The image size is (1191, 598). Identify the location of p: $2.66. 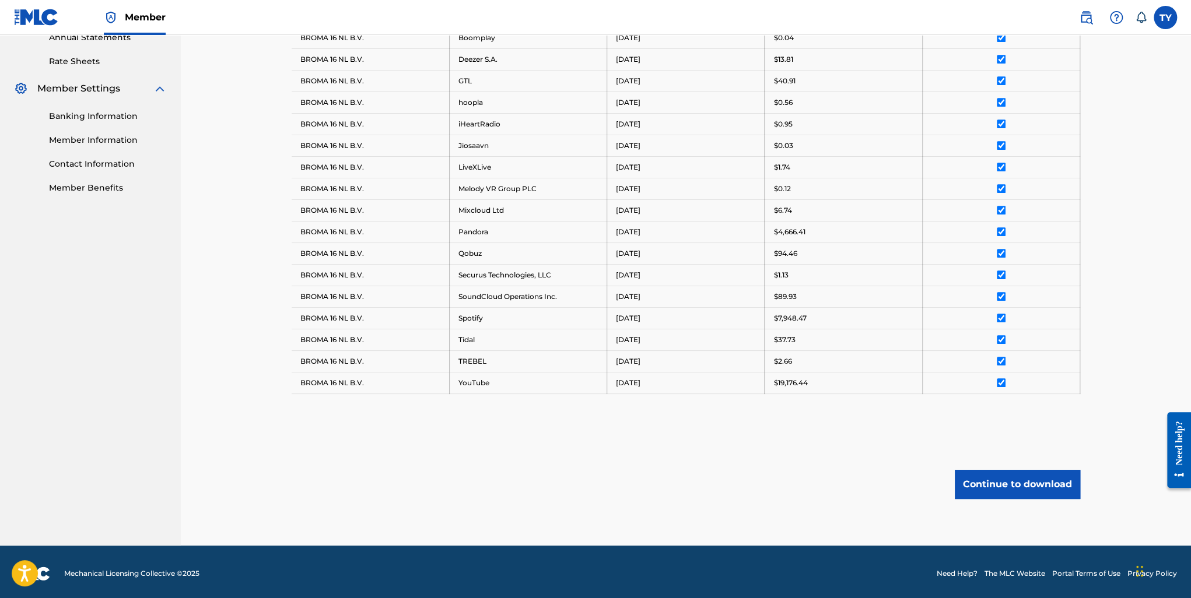
(782, 362).